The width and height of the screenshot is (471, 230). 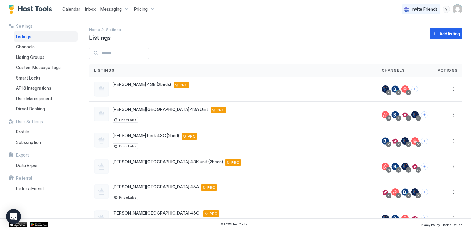 I want to click on span: Refer a Friend, so click(x=30, y=188).